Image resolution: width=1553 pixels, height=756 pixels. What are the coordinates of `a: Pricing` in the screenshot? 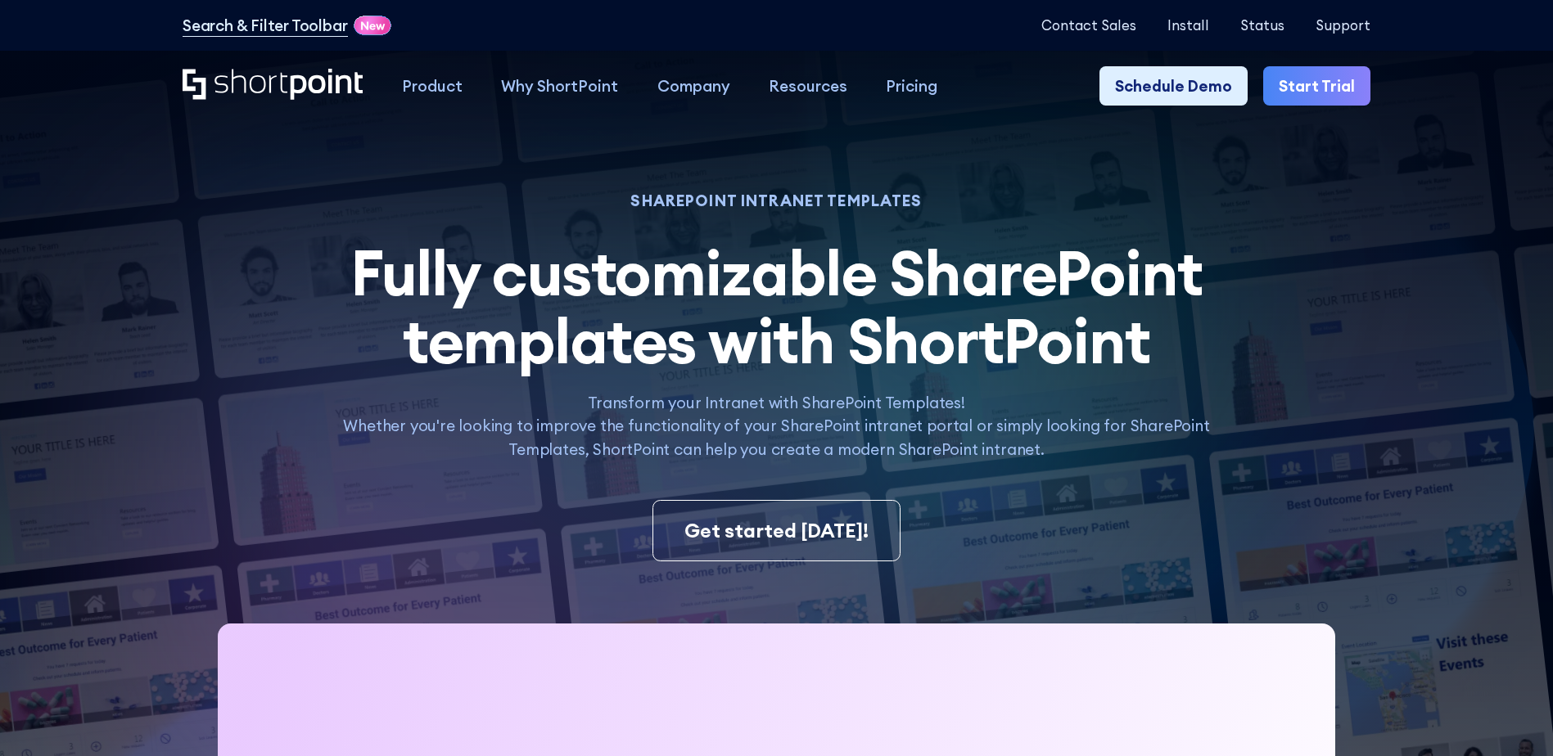 It's located at (912, 85).